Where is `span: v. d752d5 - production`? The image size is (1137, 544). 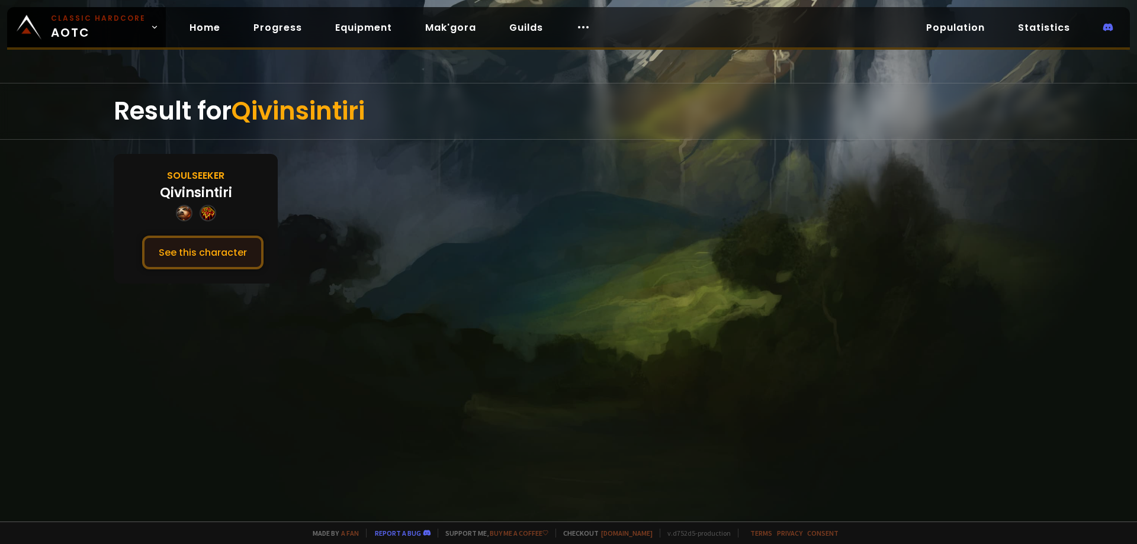
span: v. d752d5 - production is located at coordinates (695, 533).